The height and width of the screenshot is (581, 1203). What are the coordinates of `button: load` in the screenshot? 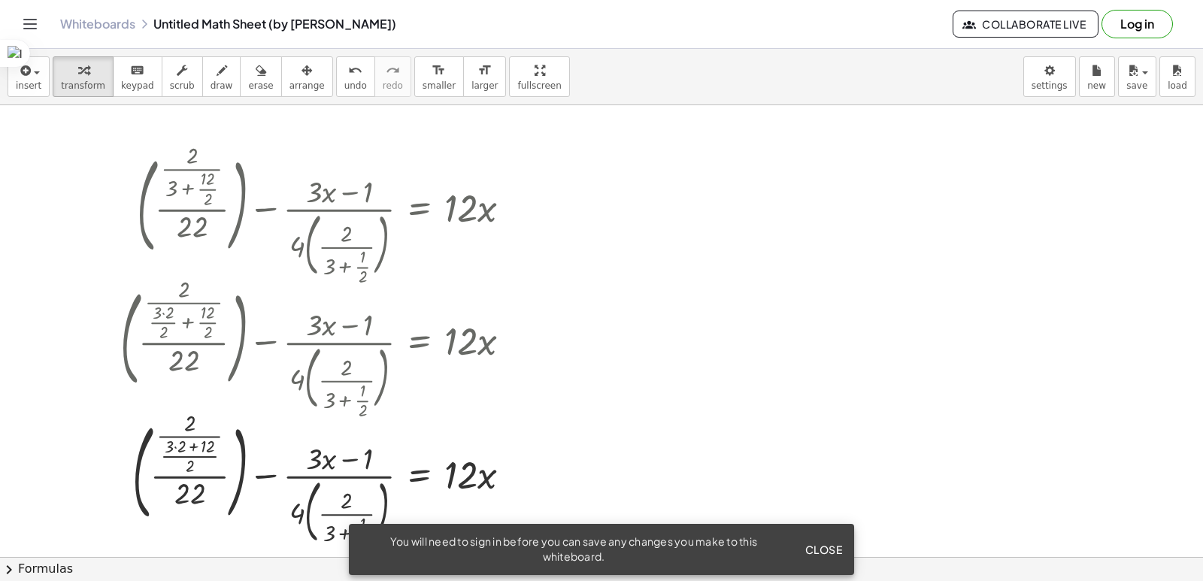 It's located at (1178, 77).